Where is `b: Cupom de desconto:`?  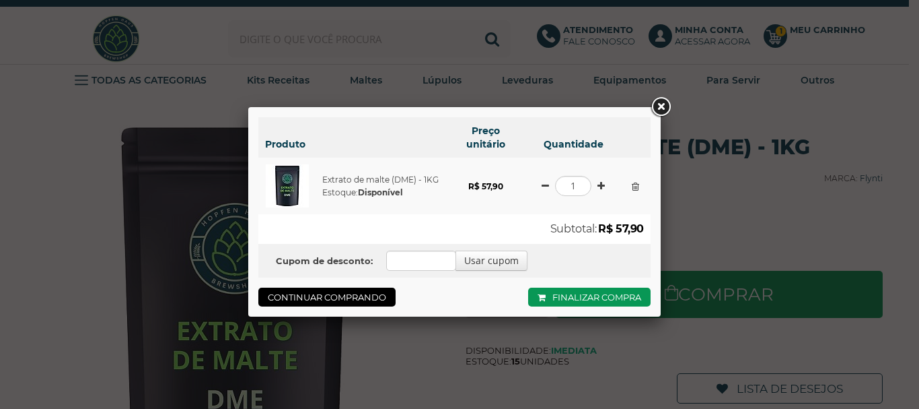 b: Cupom de desconto: is located at coordinates (324, 261).